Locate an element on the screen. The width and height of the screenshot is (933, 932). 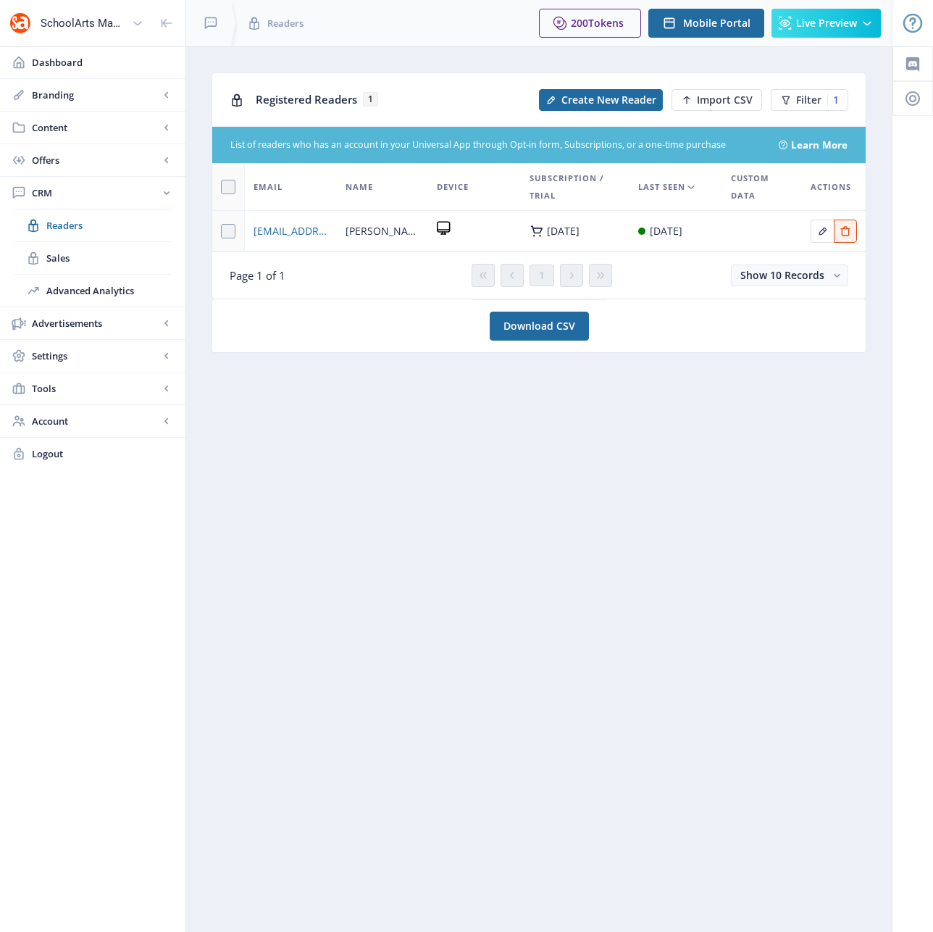
span: Import CSV is located at coordinates (724, 100).